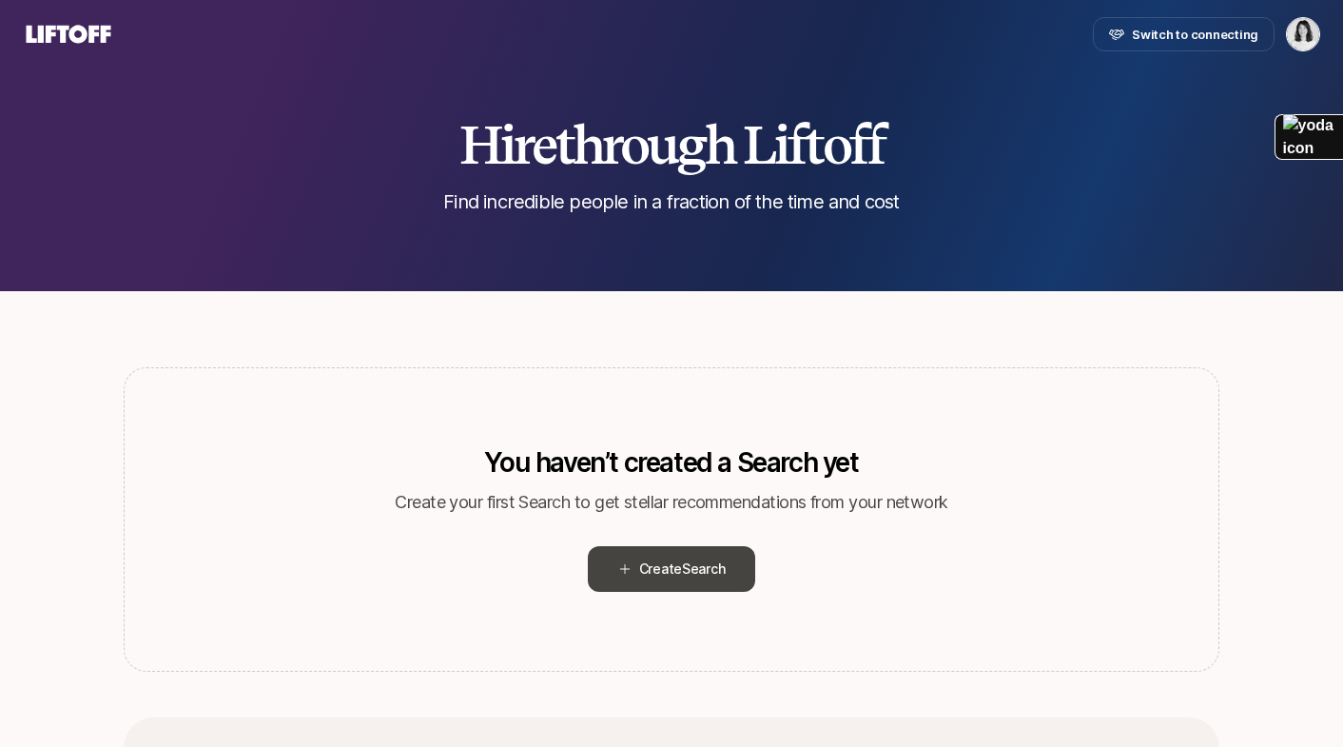 This screenshot has height=747, width=1343. What do you see at coordinates (672, 502) in the screenshot?
I see `p: Create your first Search to get stellar recommendations from your network` at bounding box center [672, 502].